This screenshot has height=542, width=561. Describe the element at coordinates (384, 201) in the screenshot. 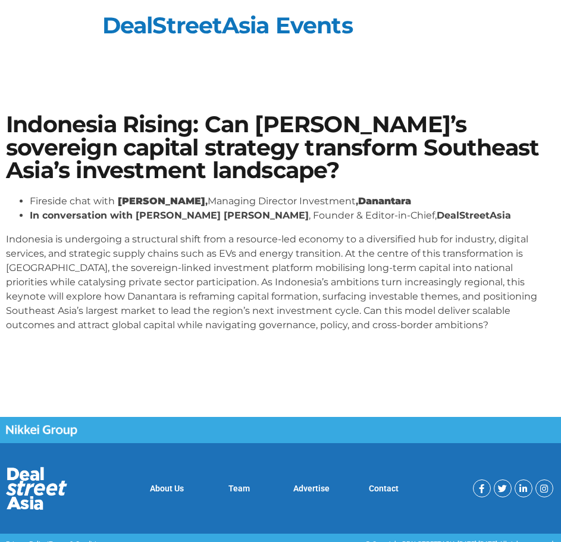

I see `strong: Danantara` at that location.